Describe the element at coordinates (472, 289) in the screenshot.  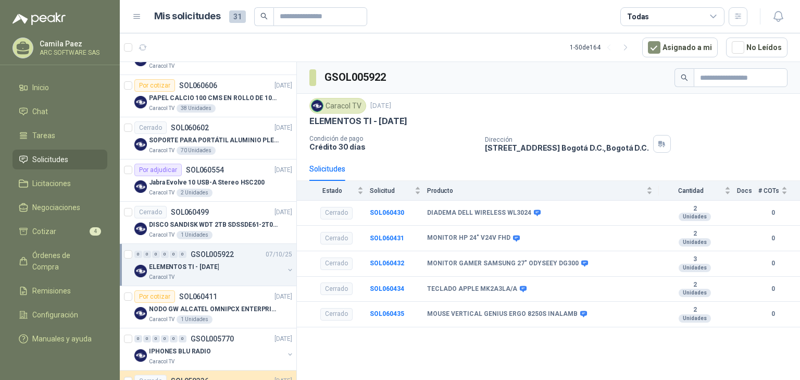
I see `b: TECLADO APPLE MK2A3LA/A` at that location.